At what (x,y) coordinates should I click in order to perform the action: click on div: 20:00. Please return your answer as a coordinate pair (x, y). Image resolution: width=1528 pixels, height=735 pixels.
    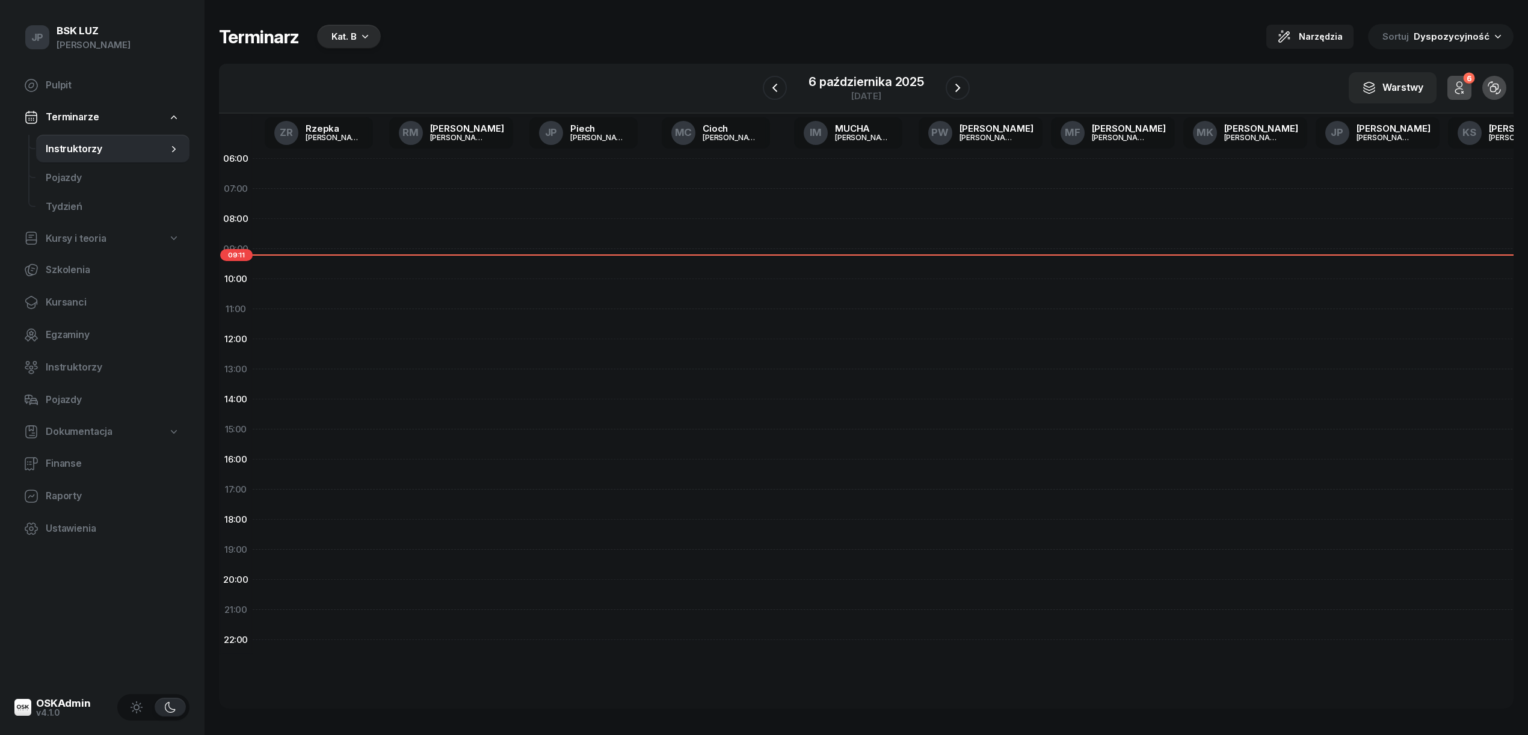
    Looking at the image, I should click on (236, 580).